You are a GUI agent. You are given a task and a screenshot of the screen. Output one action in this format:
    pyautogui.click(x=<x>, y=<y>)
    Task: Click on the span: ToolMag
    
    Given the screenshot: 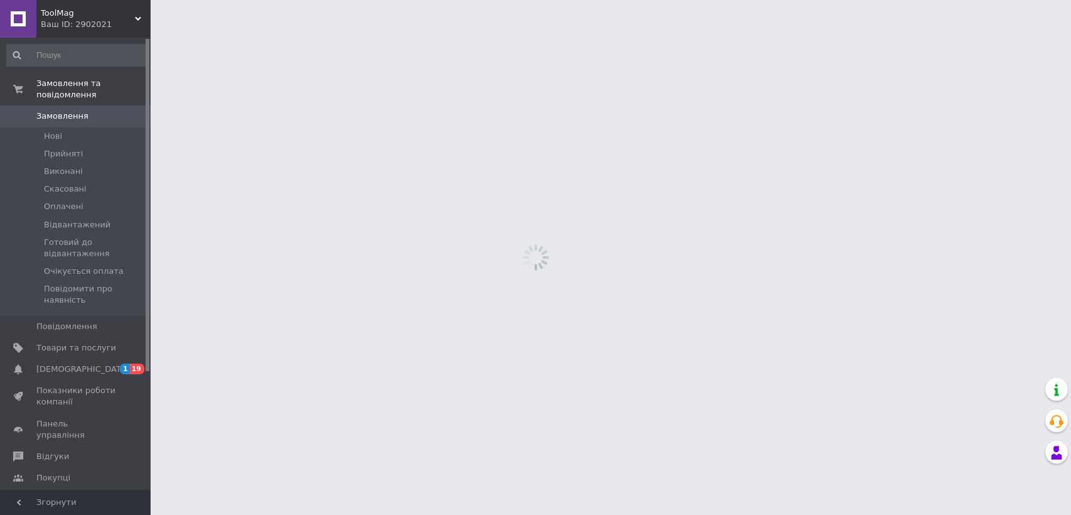 What is the action you would take?
    pyautogui.click(x=88, y=13)
    